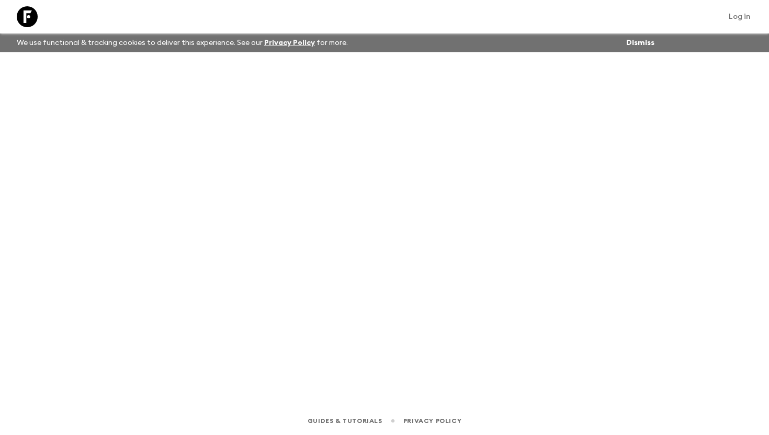  What do you see at coordinates (182, 43) in the screenshot?
I see `p: We use functional & tracking cookies to deliver this experience. See our for more.` at bounding box center [182, 43].